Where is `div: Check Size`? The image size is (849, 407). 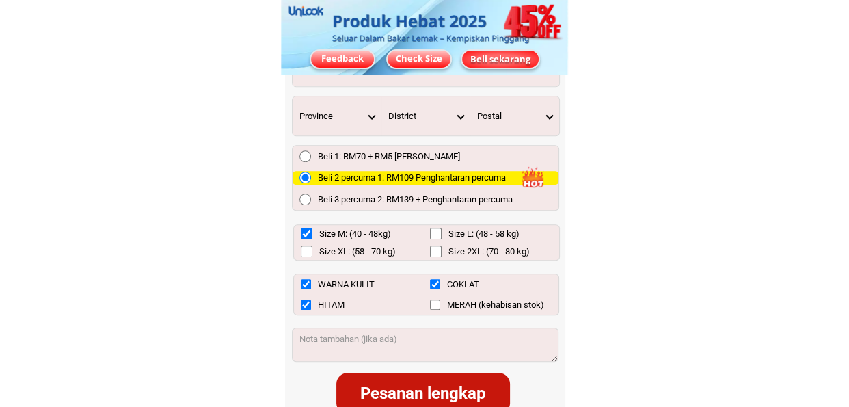
div: Check Size is located at coordinates (419, 59).